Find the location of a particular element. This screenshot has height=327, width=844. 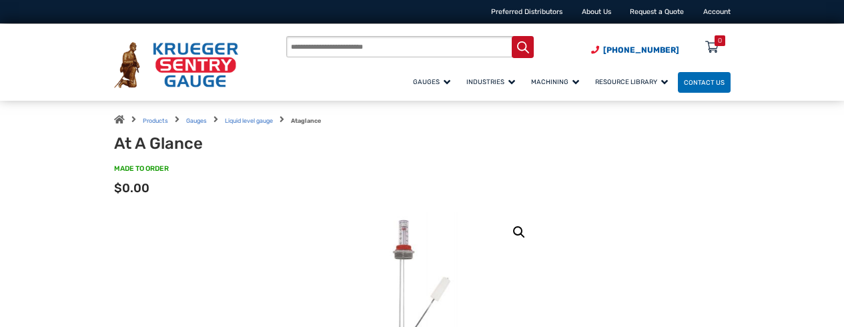

a: Resource Library is located at coordinates (633, 81).